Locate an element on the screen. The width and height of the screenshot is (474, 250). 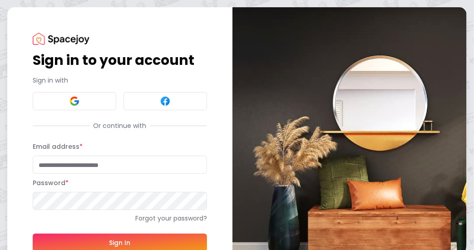
h1: Sign in to your account is located at coordinates (120, 60).